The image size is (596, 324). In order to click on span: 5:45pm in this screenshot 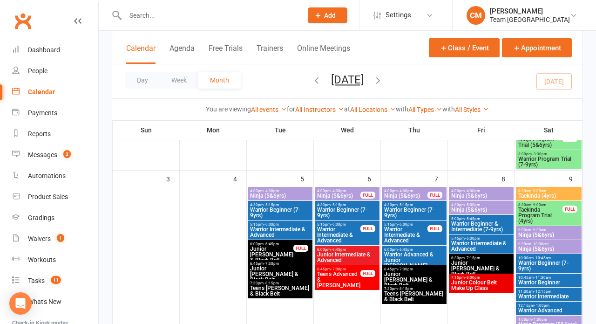, I will do `click(481, 238)`.